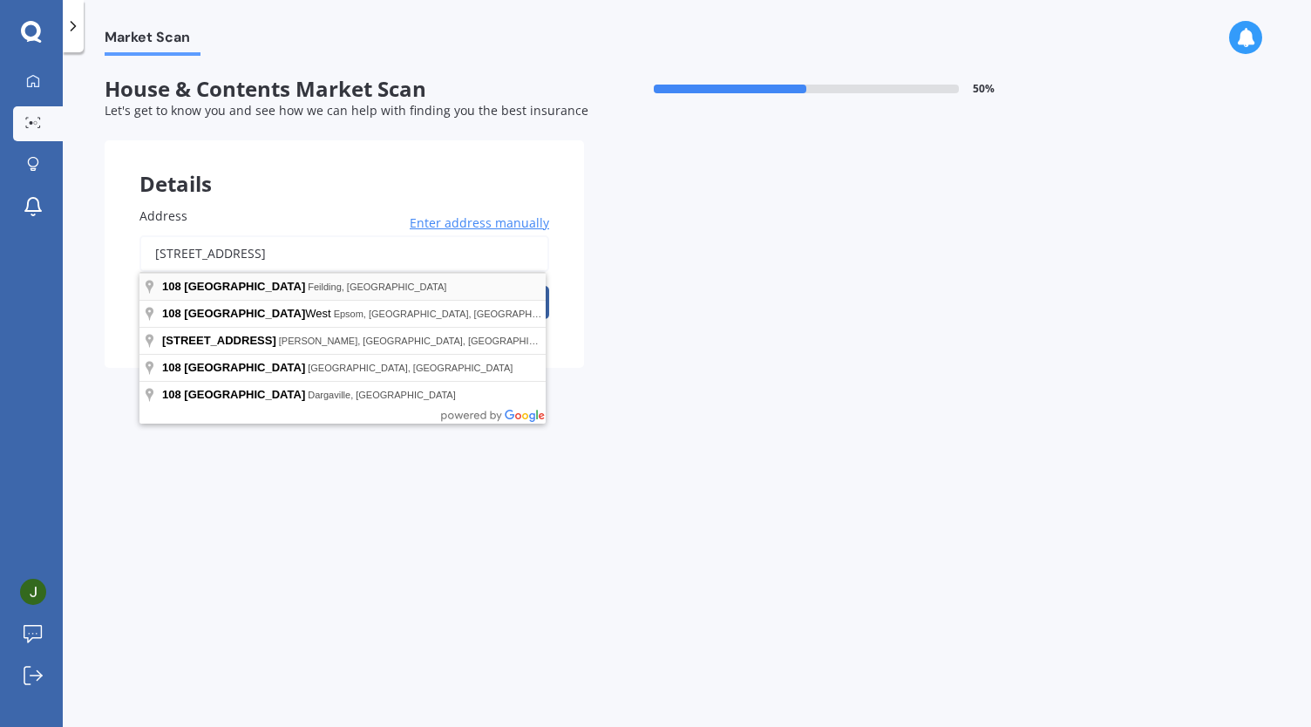  I want to click on span: 50 %, so click(984, 89).